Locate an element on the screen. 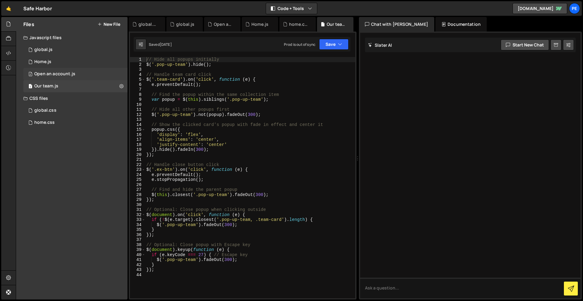 The image size is (583, 301). div: 18 is located at coordinates (137, 145).